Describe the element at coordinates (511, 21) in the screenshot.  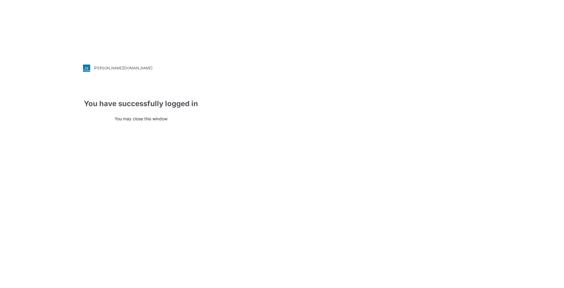
I see `img: browzwear-logo.e42bd6dac1945053ebaf764b6aa21510.svg` at that location.